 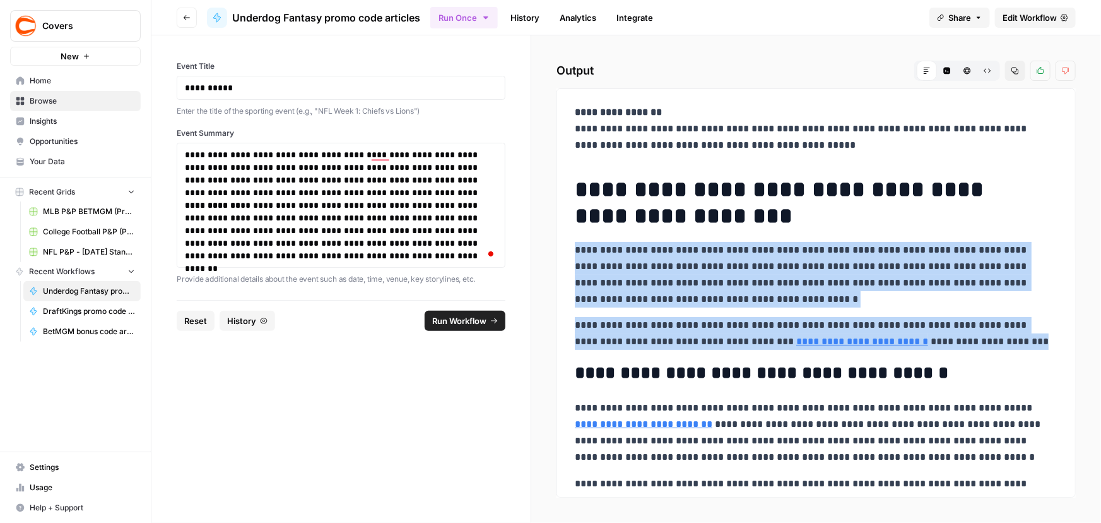 I want to click on button: Recent Workflows, so click(x=75, y=271).